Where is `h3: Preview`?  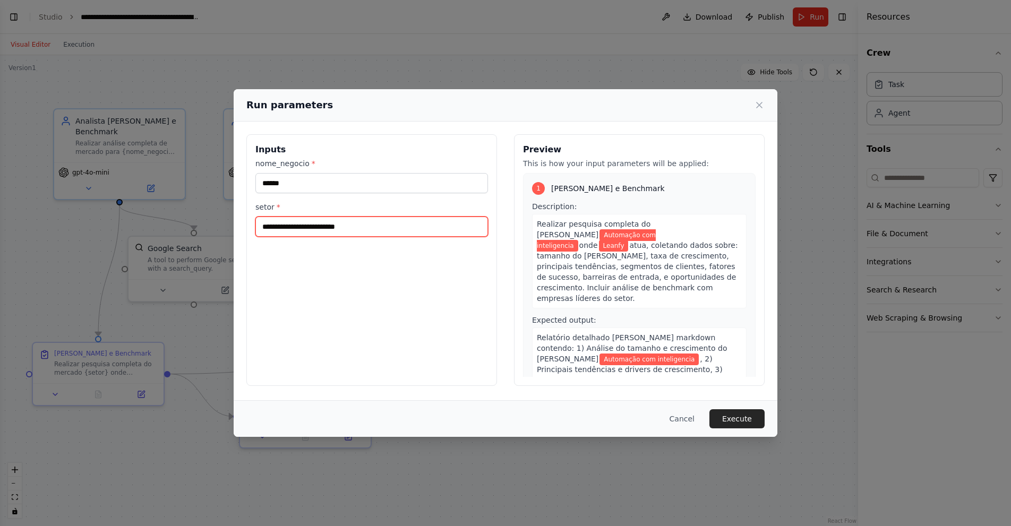 h3: Preview is located at coordinates (639, 150).